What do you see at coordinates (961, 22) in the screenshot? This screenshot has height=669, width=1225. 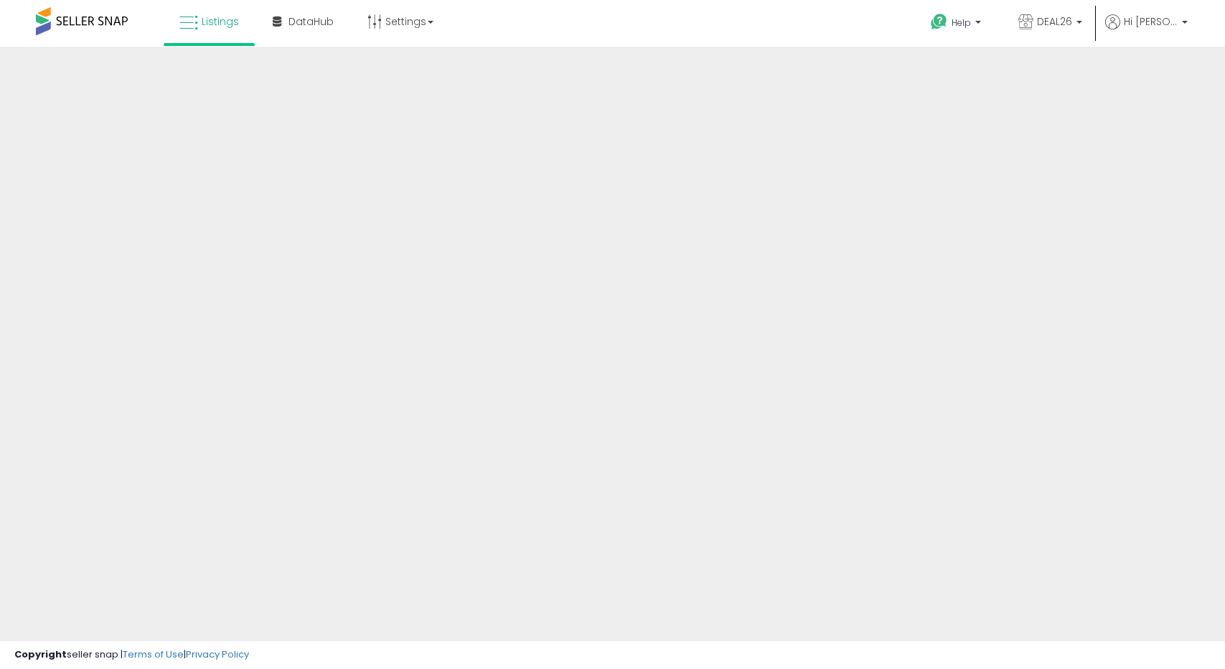 I see `span: Help` at bounding box center [961, 22].